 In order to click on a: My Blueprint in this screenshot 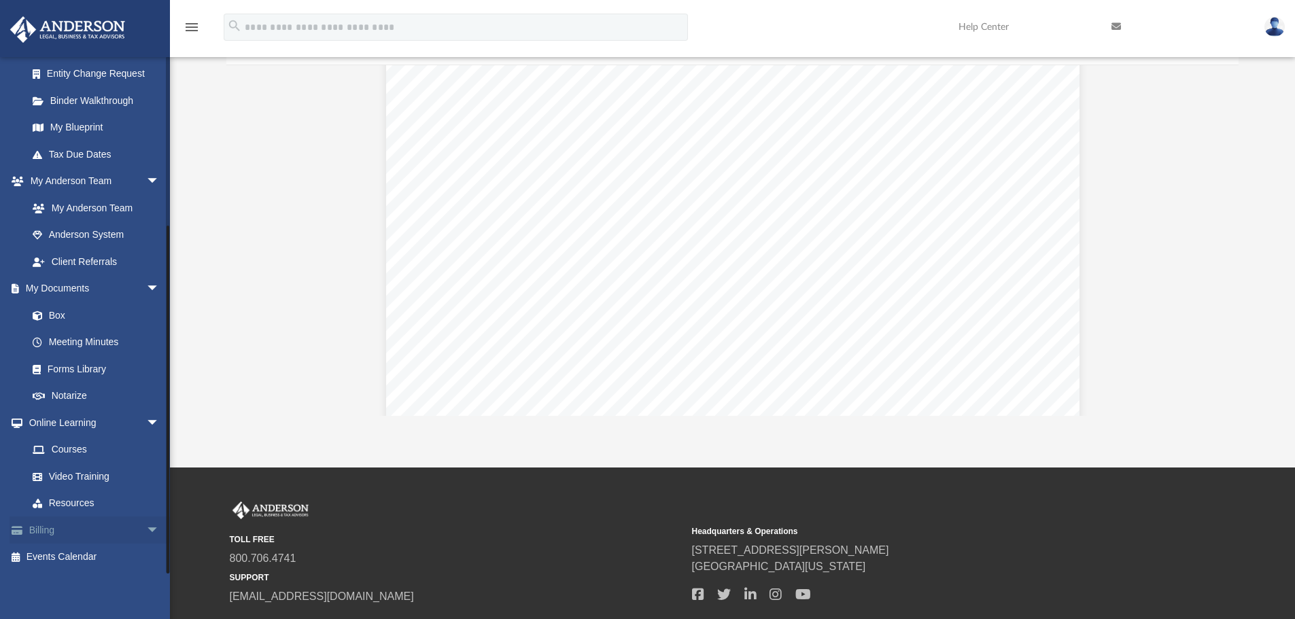, I will do `click(96, 128)`.